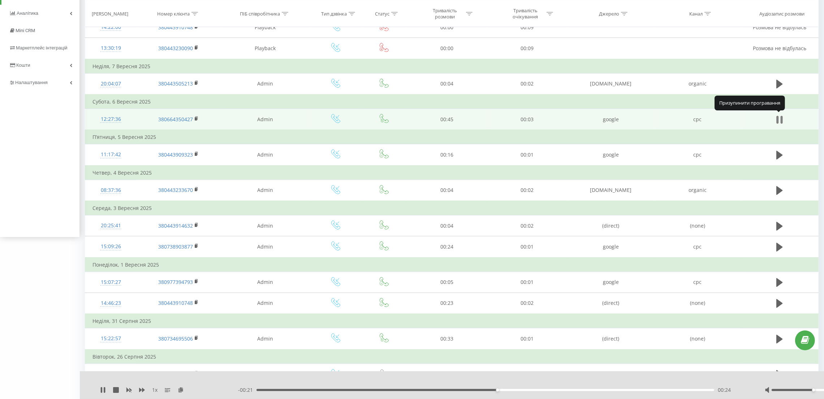 This screenshot has height=399, width=824. Describe the element at coordinates (447, 247) in the screenshot. I see `td: 00:24` at that location.